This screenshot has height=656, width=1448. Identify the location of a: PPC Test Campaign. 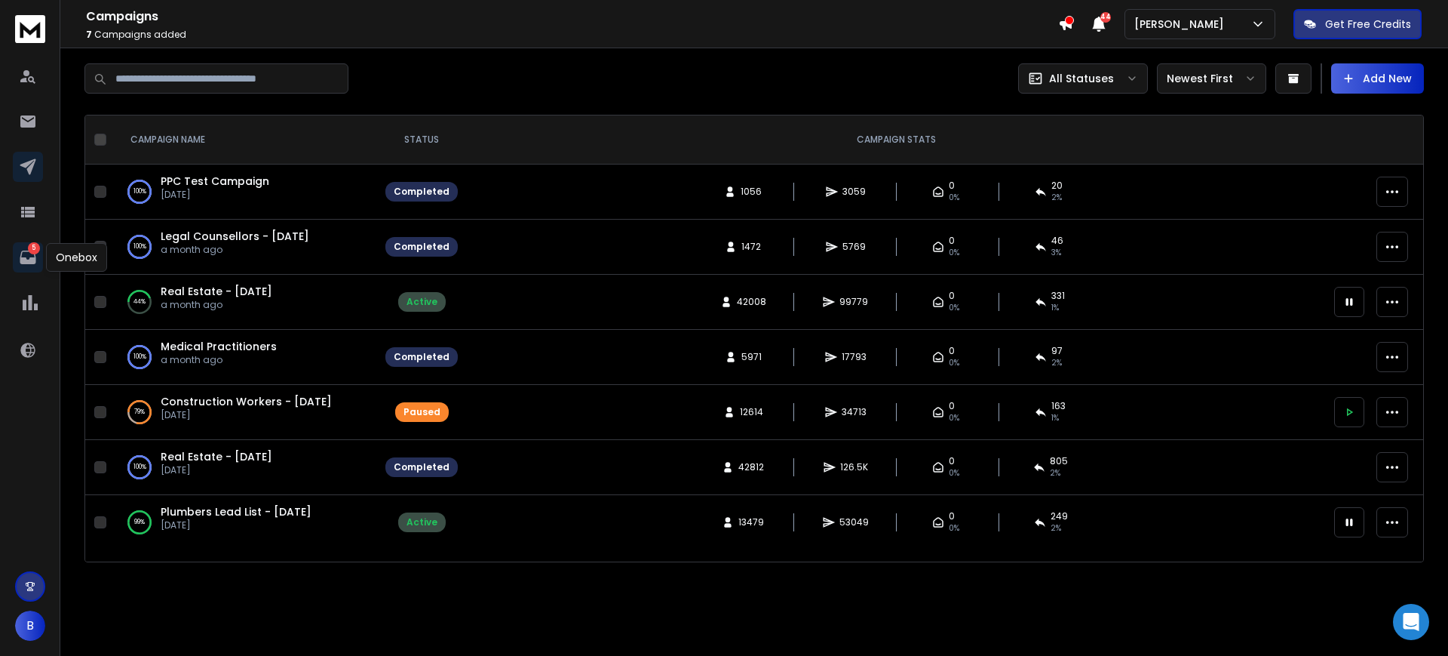
(215, 181).